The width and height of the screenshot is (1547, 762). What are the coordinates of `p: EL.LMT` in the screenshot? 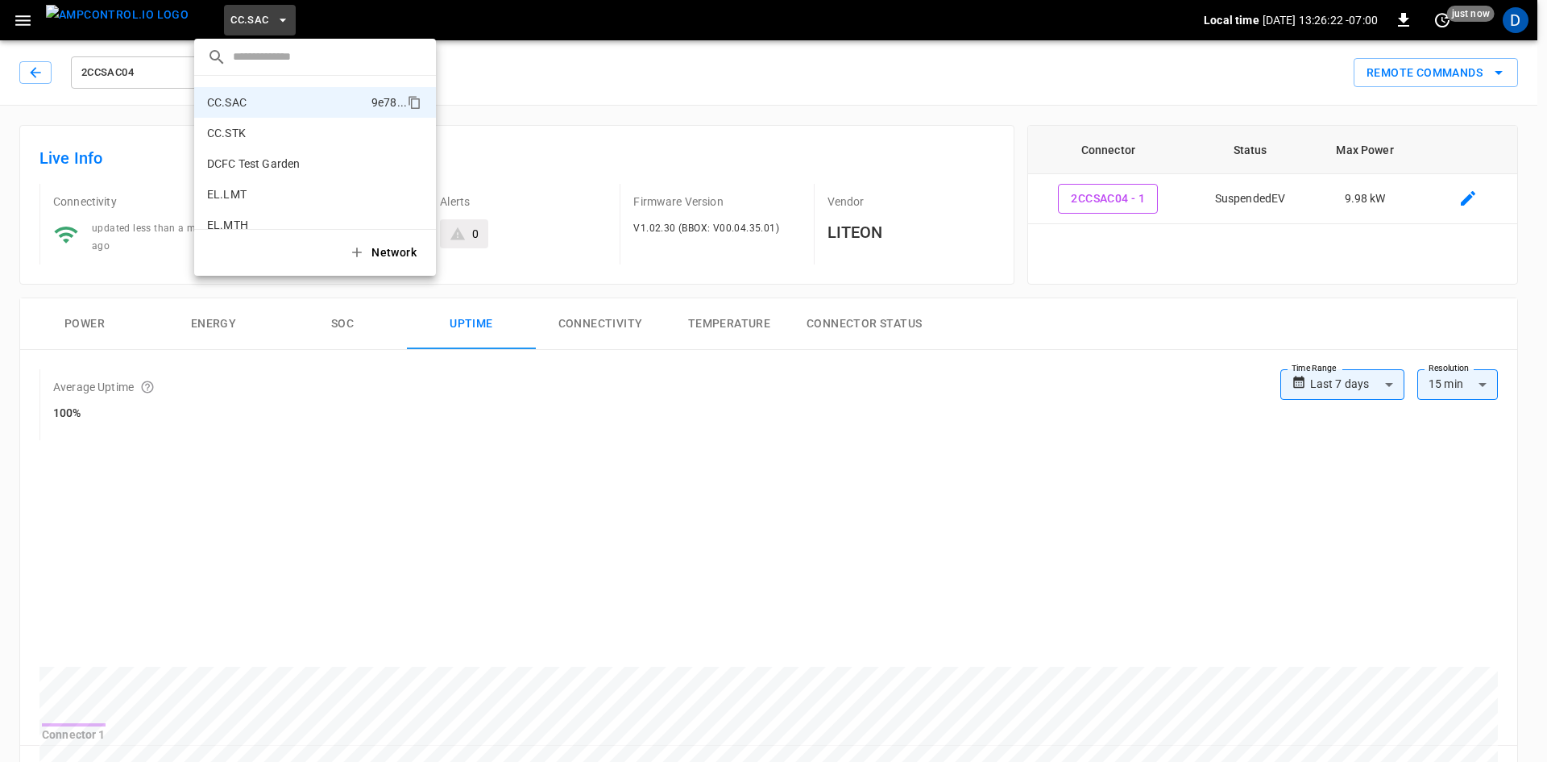 It's located at (286, 194).